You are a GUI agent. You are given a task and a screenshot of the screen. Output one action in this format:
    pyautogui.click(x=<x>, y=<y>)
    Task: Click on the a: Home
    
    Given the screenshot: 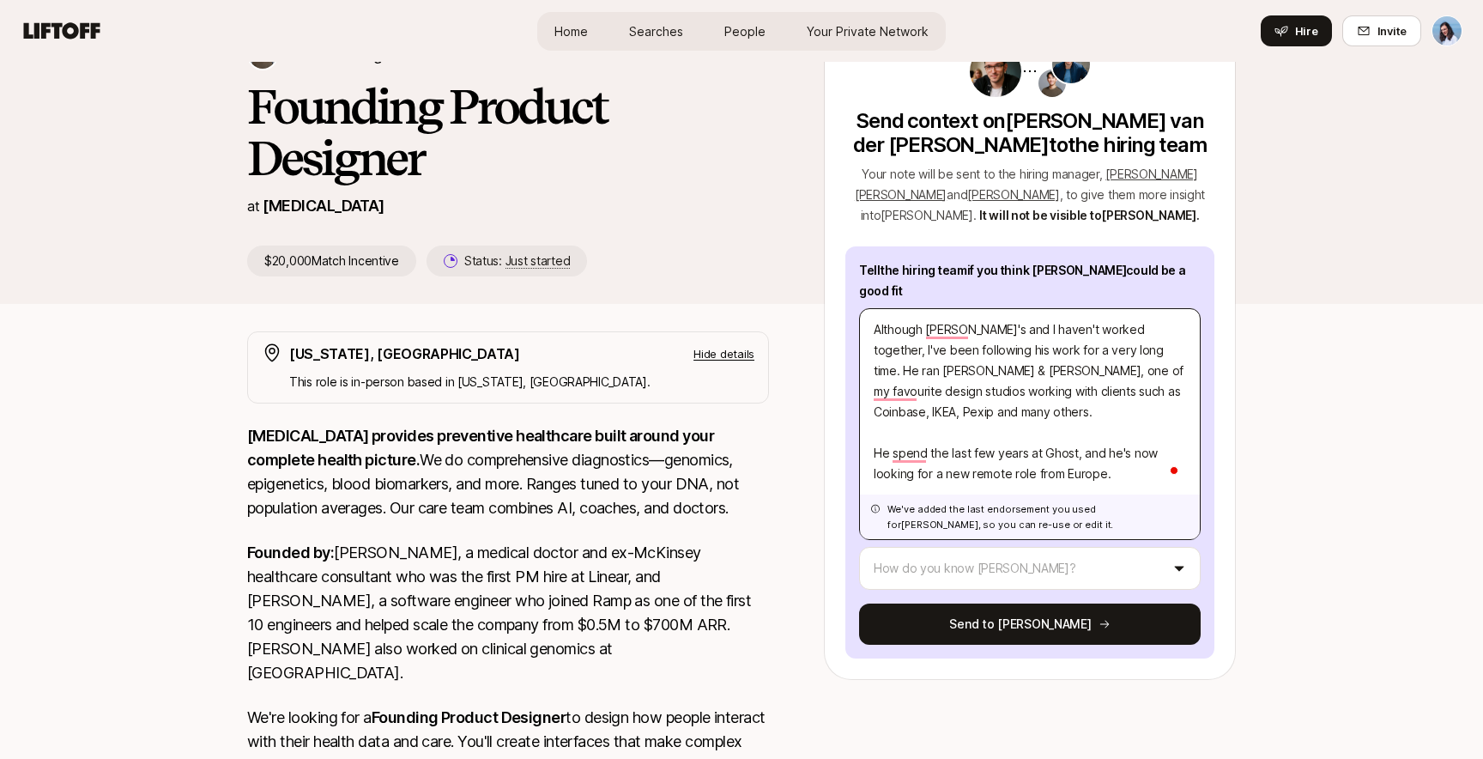 What is the action you would take?
    pyautogui.click(x=571, y=31)
    